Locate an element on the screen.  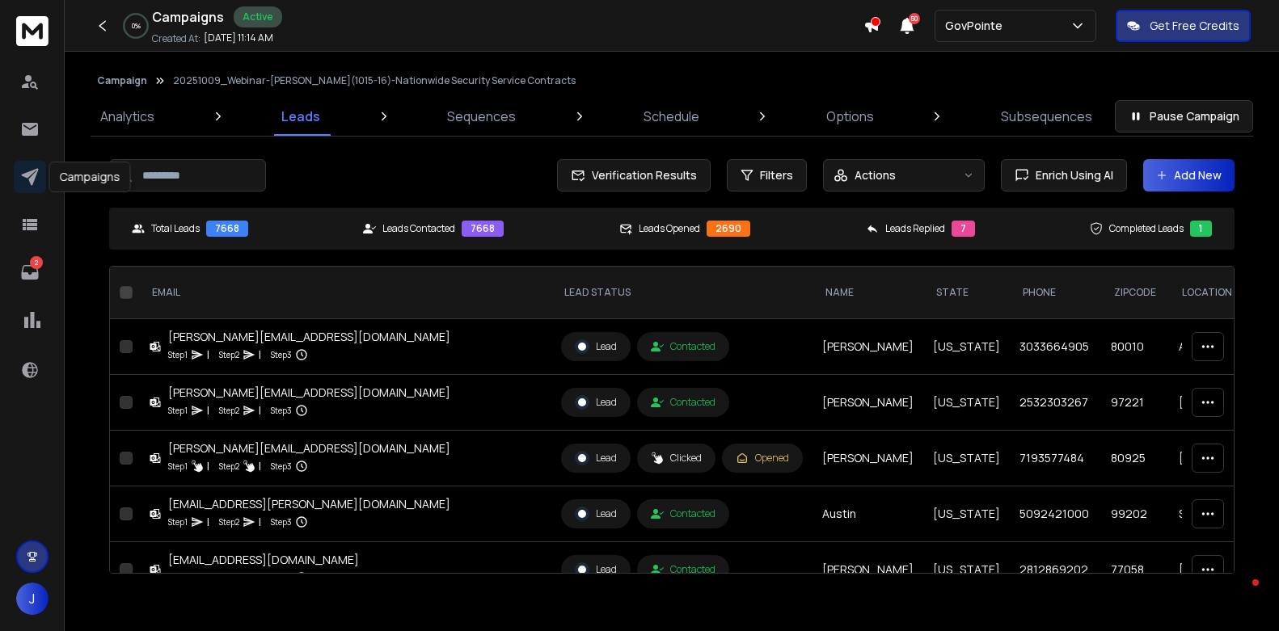
div: Campaigns is located at coordinates (89, 177).